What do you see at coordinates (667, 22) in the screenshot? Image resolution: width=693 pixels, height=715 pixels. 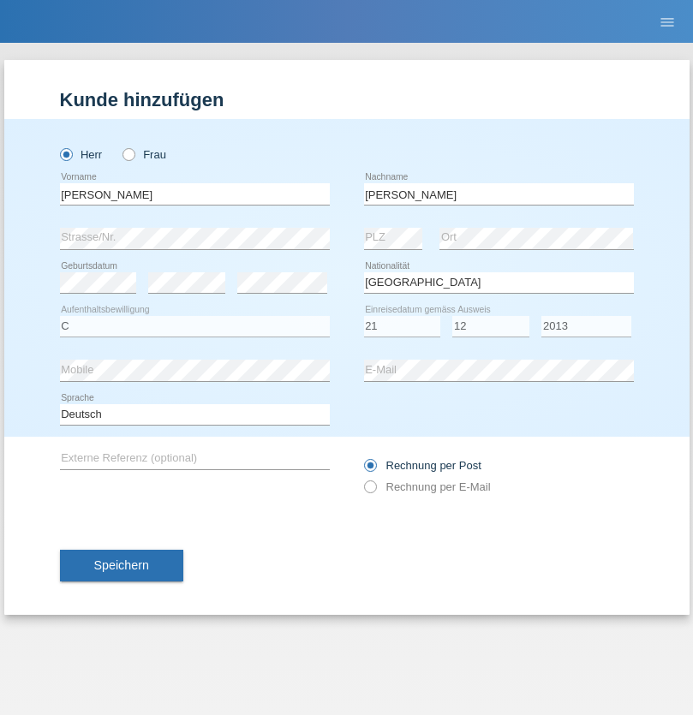 I see `i: menu` at bounding box center [667, 22].